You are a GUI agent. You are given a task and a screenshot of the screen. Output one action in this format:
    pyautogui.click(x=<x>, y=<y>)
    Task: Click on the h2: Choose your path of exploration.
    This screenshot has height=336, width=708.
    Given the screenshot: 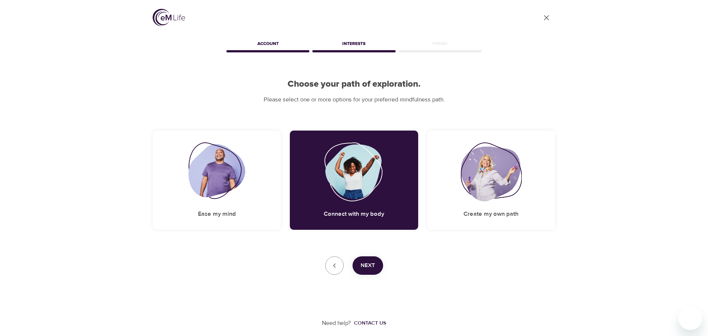 What is the action you would take?
    pyautogui.click(x=354, y=84)
    